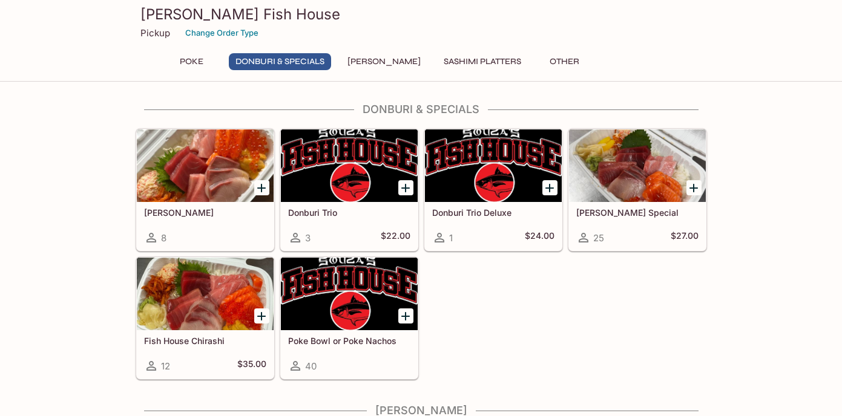 The width and height of the screenshot is (842, 416). What do you see at coordinates (421, 110) in the screenshot?
I see `h4: Donburi & Specials` at bounding box center [421, 110].